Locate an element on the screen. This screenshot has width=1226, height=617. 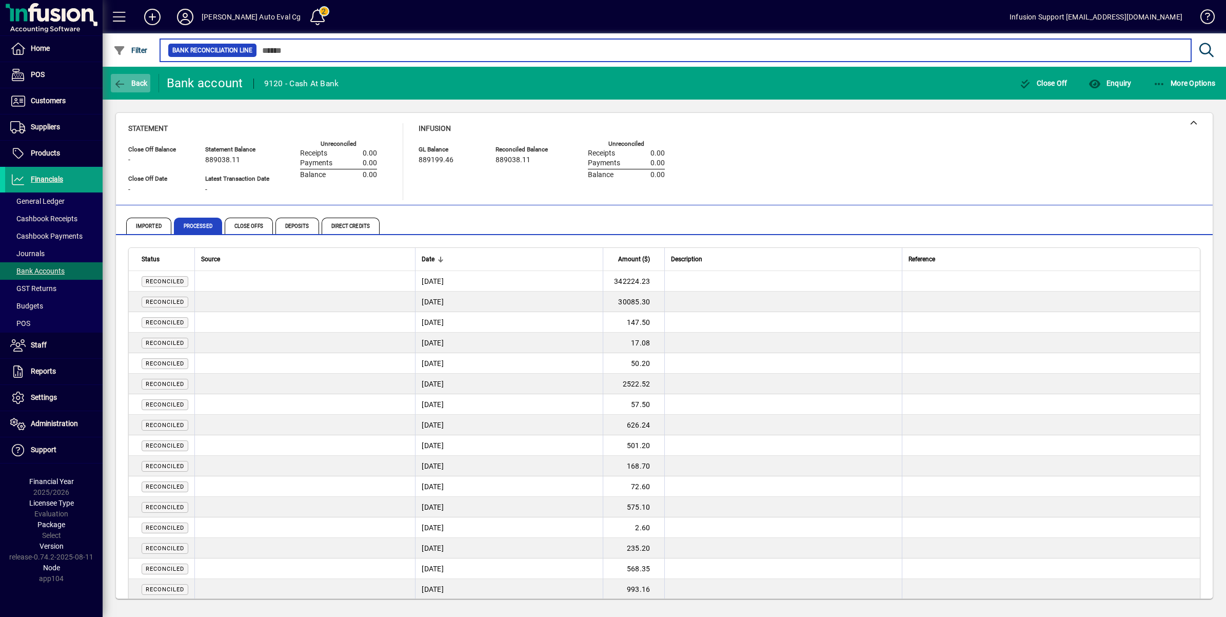
span: Reconciled Balance is located at coordinates (526, 149).